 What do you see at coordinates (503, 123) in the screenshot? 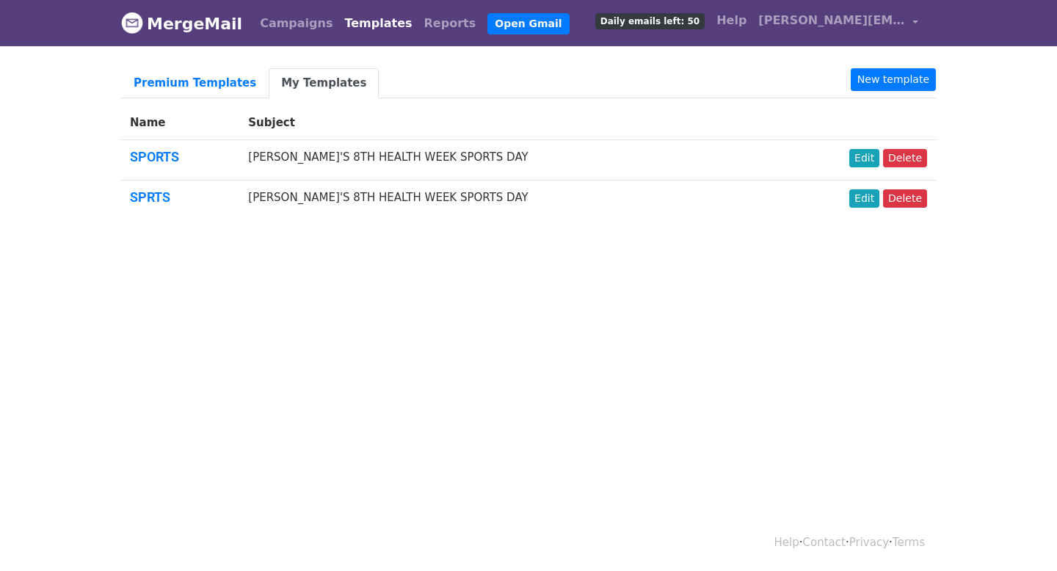
I see `th: Subject` at bounding box center [503, 123].